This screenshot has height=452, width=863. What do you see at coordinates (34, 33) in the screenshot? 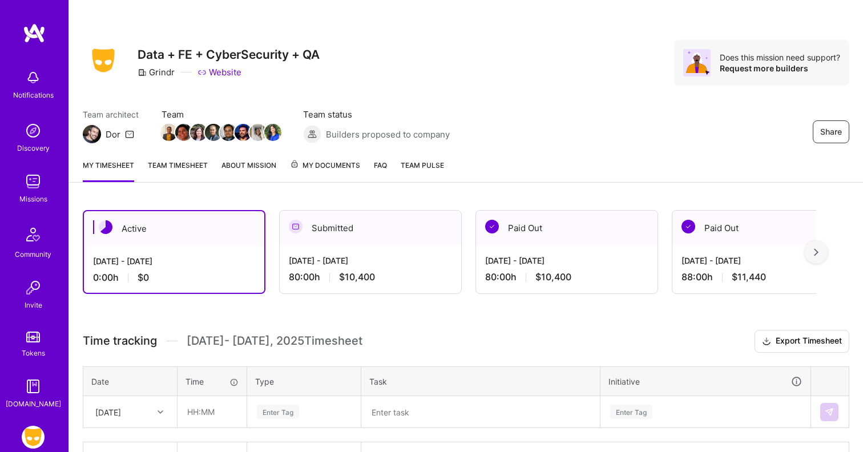
I see `img: logo` at bounding box center [34, 33].